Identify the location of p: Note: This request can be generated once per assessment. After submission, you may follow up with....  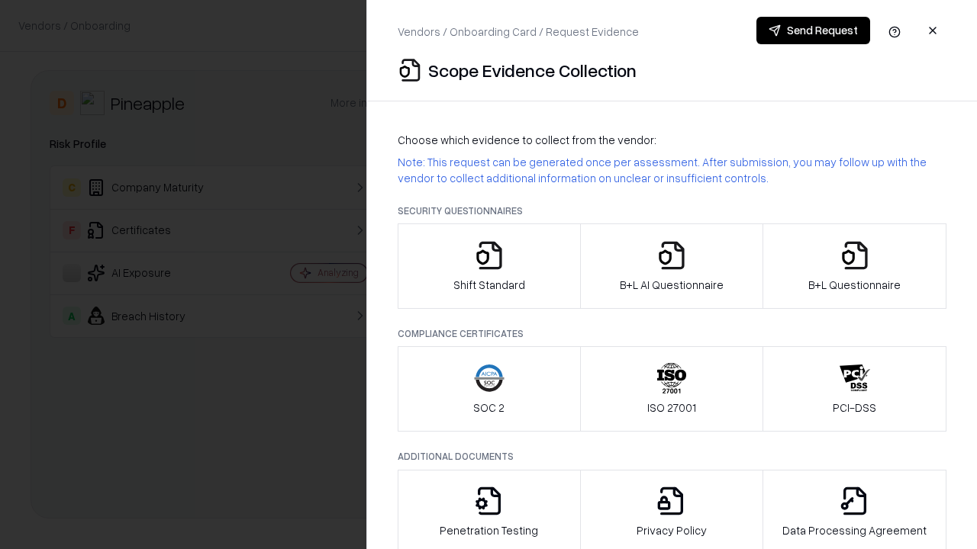
(672, 170).